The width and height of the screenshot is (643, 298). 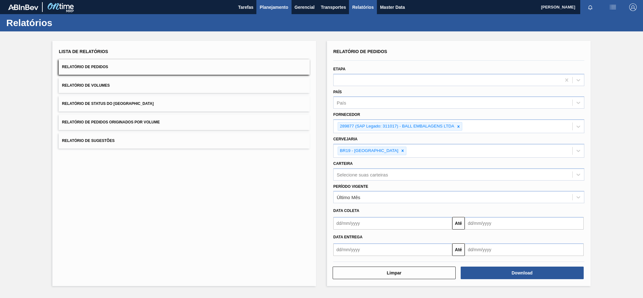 What do you see at coordinates (184, 85) in the screenshot?
I see `button: Relatório de Volumes` at bounding box center [184, 85].